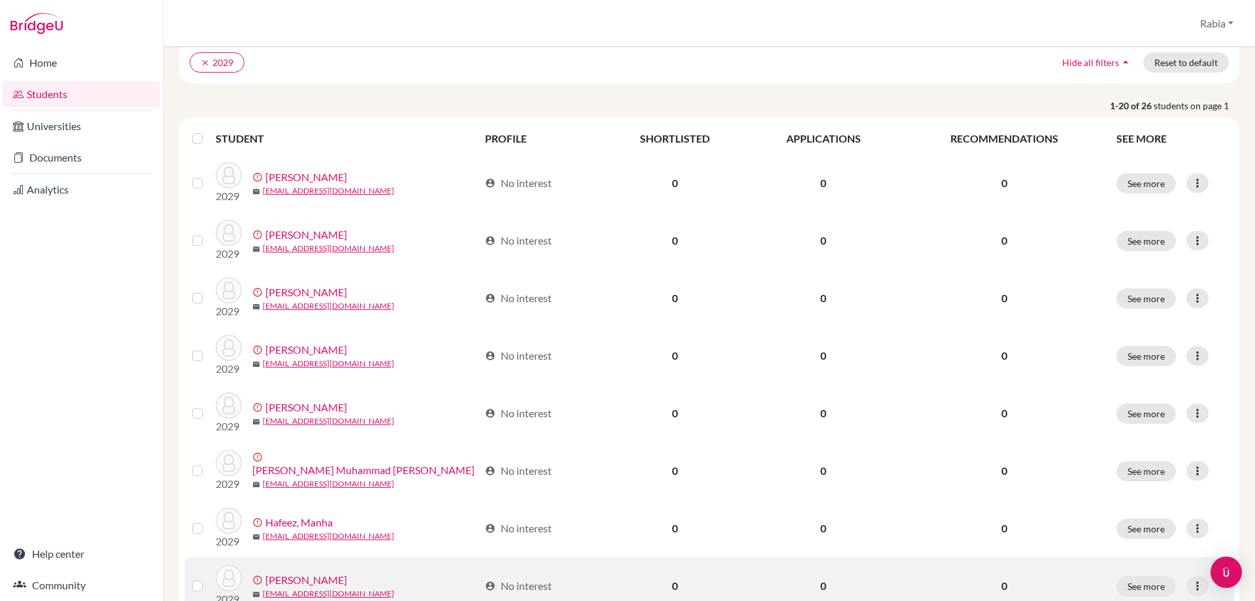  What do you see at coordinates (229, 405) in the screenshot?
I see `img: Chaudhry, Abdullah` at bounding box center [229, 405].